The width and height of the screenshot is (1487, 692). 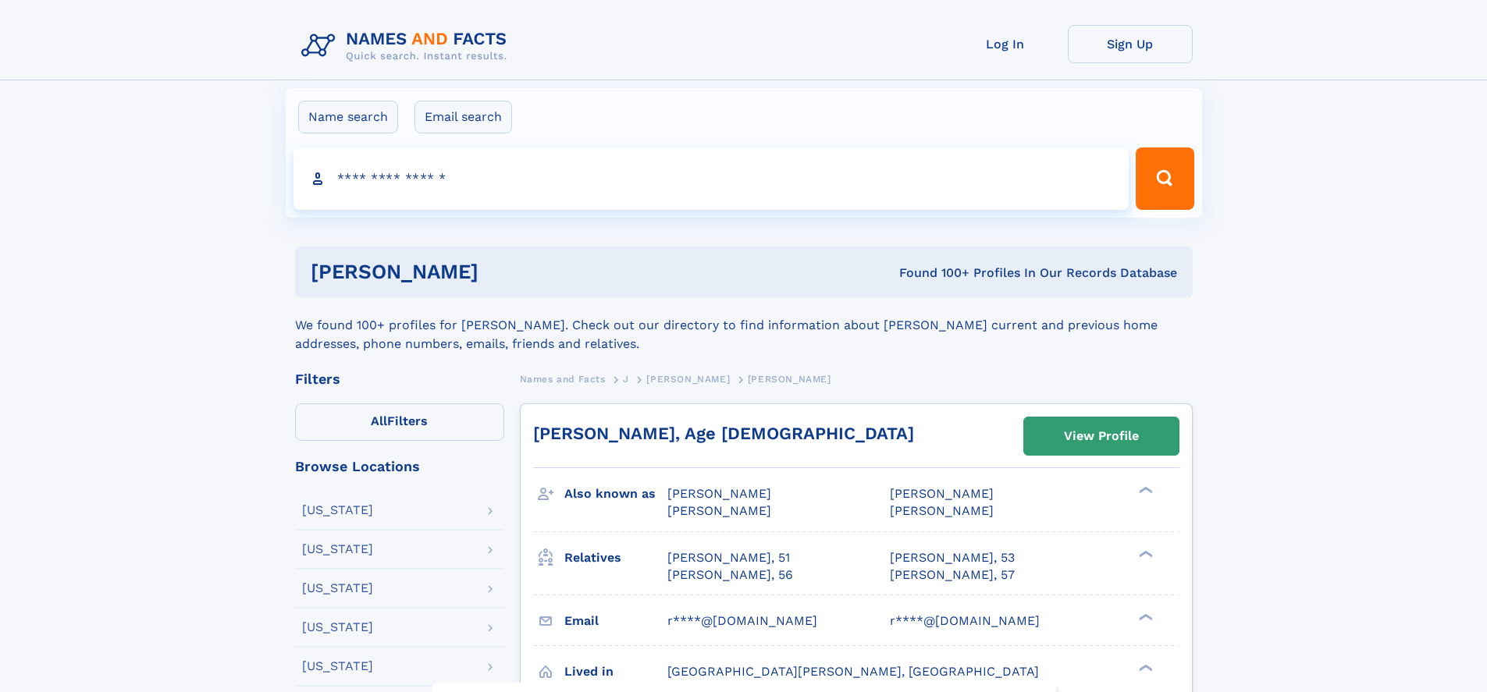 I want to click on h3: Also known as, so click(x=616, y=494).